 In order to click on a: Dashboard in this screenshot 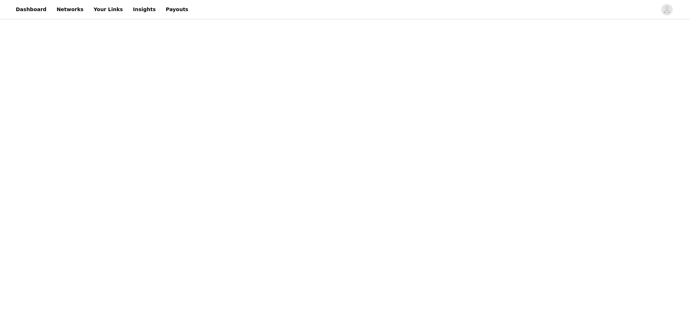, I will do `click(31, 9)`.